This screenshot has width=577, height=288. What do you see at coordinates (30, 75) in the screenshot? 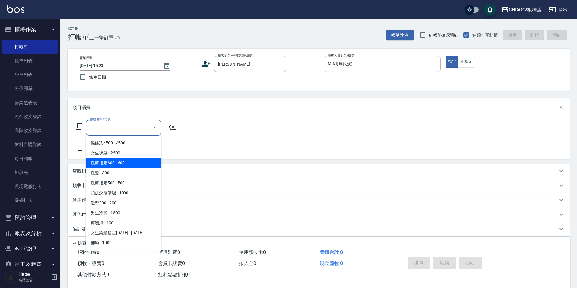
I see `a: 掛單列表` at bounding box center [30, 75].